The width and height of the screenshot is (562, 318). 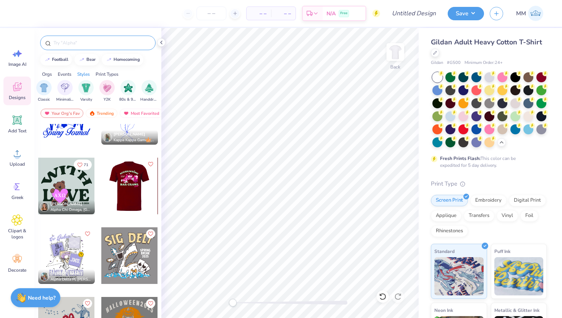 I want to click on span: Classic, so click(x=44, y=99).